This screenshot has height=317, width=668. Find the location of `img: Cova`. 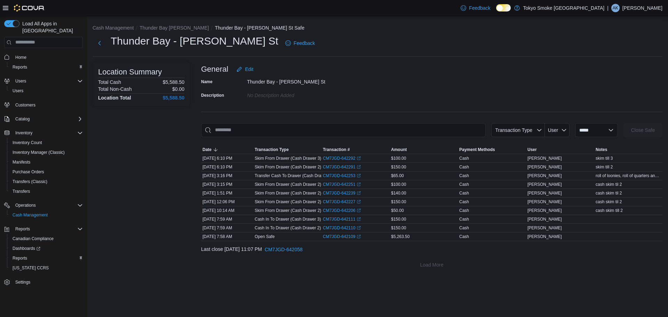

img: Cova is located at coordinates (29, 8).